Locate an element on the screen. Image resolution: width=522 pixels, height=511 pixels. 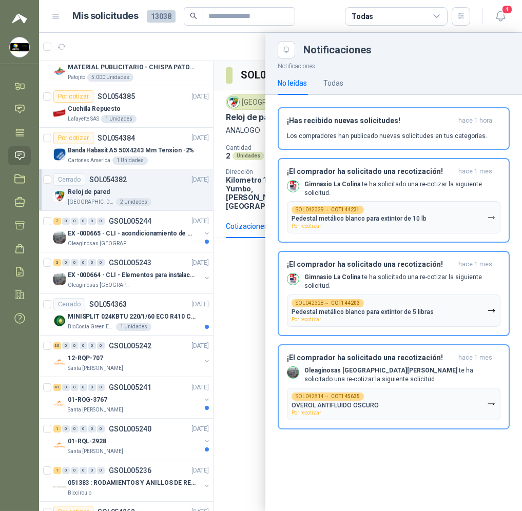
div: No leídas is located at coordinates (292, 83).